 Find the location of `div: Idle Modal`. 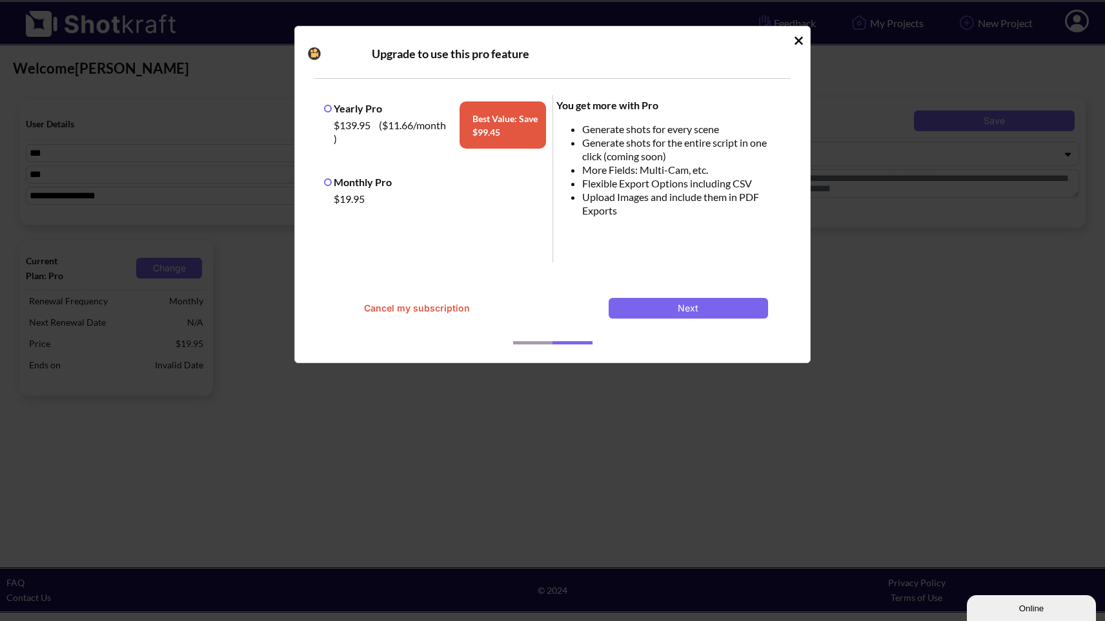

div: Idle Modal is located at coordinates (553, 194).